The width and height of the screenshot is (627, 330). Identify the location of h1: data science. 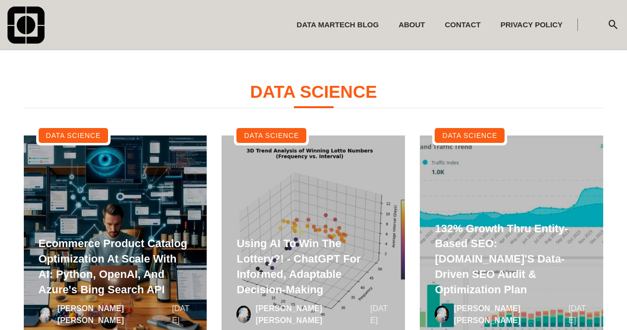
(314, 95).